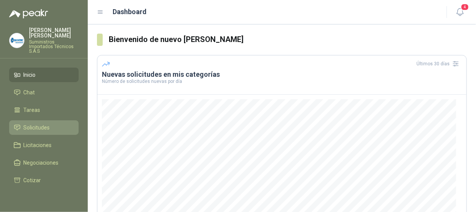 Image resolution: width=476 pixels, height=212 pixels. I want to click on h1: Dashboard, so click(130, 12).